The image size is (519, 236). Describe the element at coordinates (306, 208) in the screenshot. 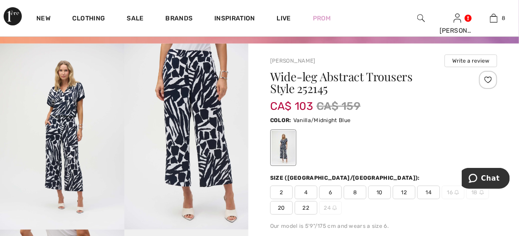

I see `span: 22` at that location.